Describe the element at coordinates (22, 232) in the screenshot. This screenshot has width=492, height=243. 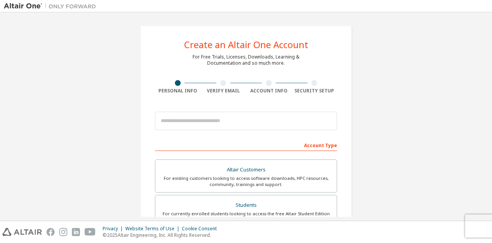
I see `img: altair_logo.svg` at that location.